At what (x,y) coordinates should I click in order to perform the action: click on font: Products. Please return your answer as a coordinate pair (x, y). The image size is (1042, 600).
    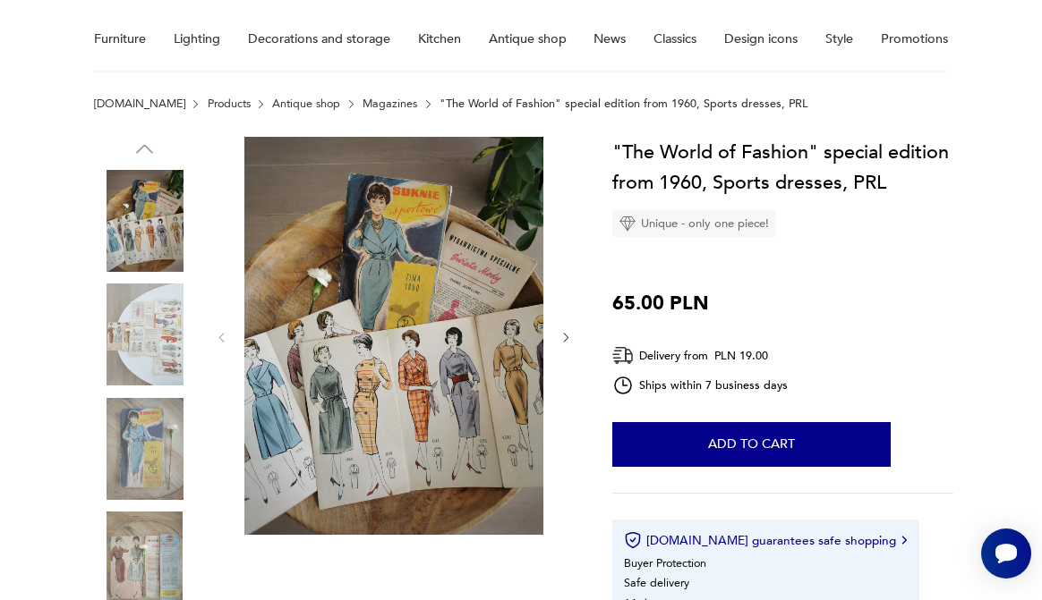
    Looking at the image, I should click on (229, 104).